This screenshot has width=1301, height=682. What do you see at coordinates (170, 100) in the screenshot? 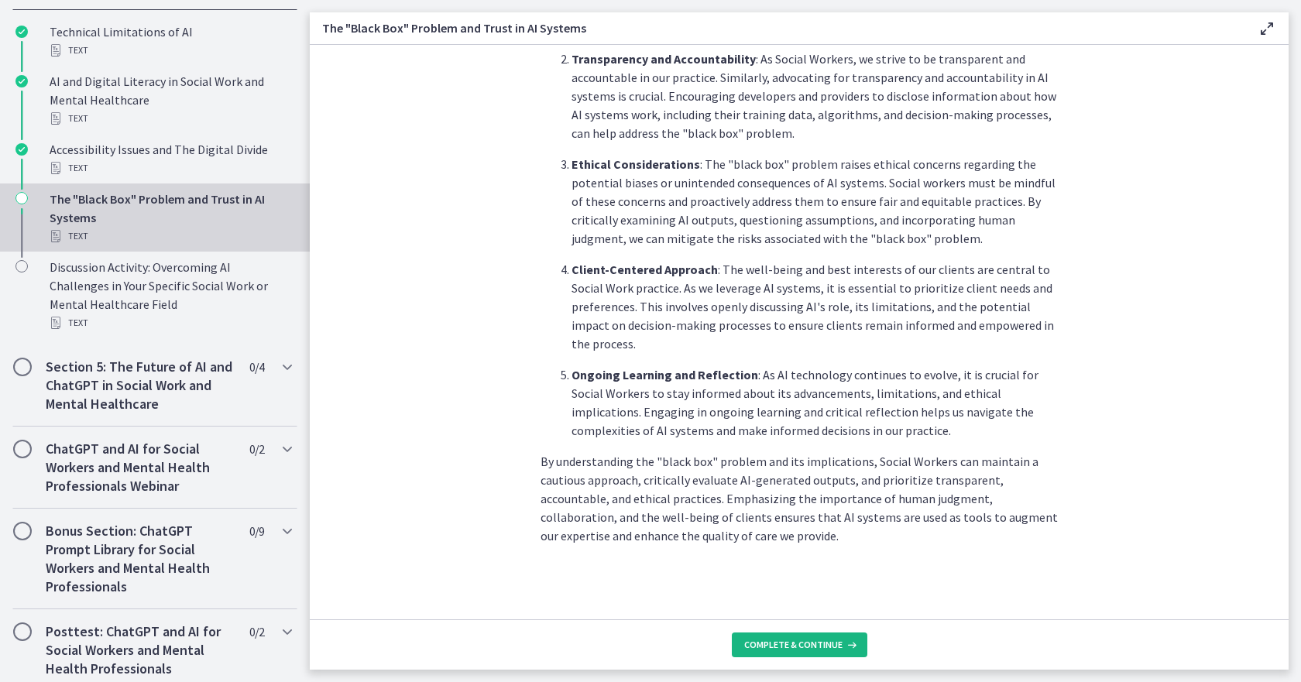
I see `div: AI and Digital Literacy in Social Work and Mental Healthcare` at bounding box center [170, 100].